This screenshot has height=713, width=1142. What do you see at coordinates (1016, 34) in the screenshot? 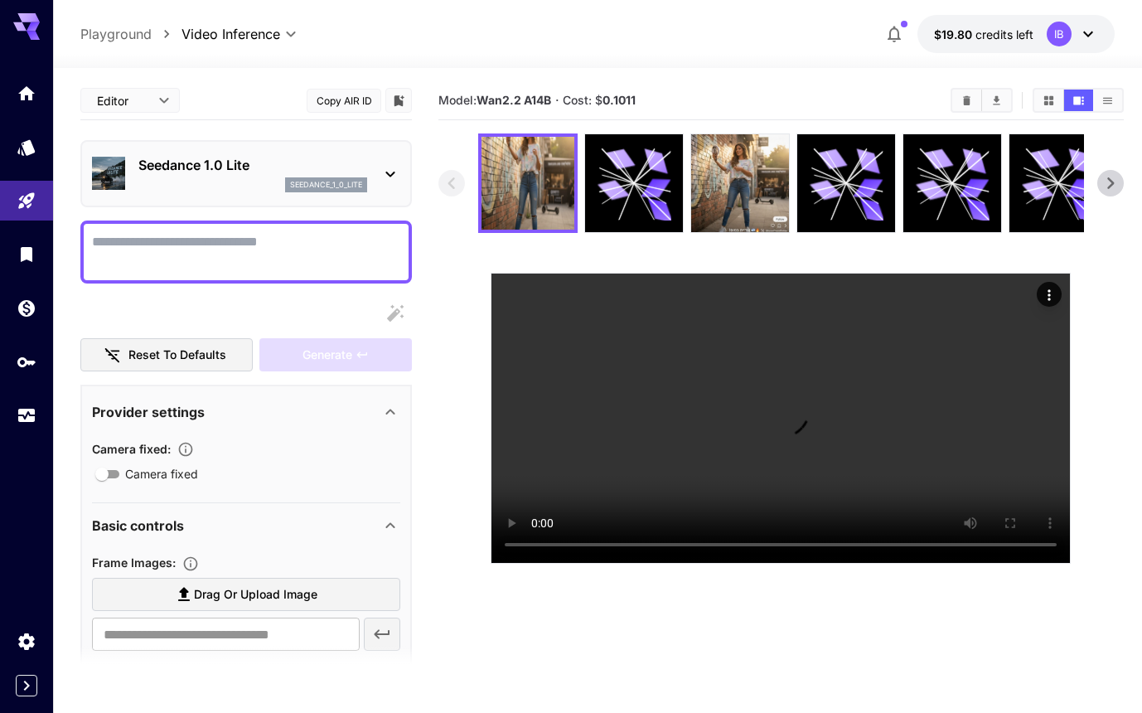
I see `button: $19.8019IB` at bounding box center [1016, 34].